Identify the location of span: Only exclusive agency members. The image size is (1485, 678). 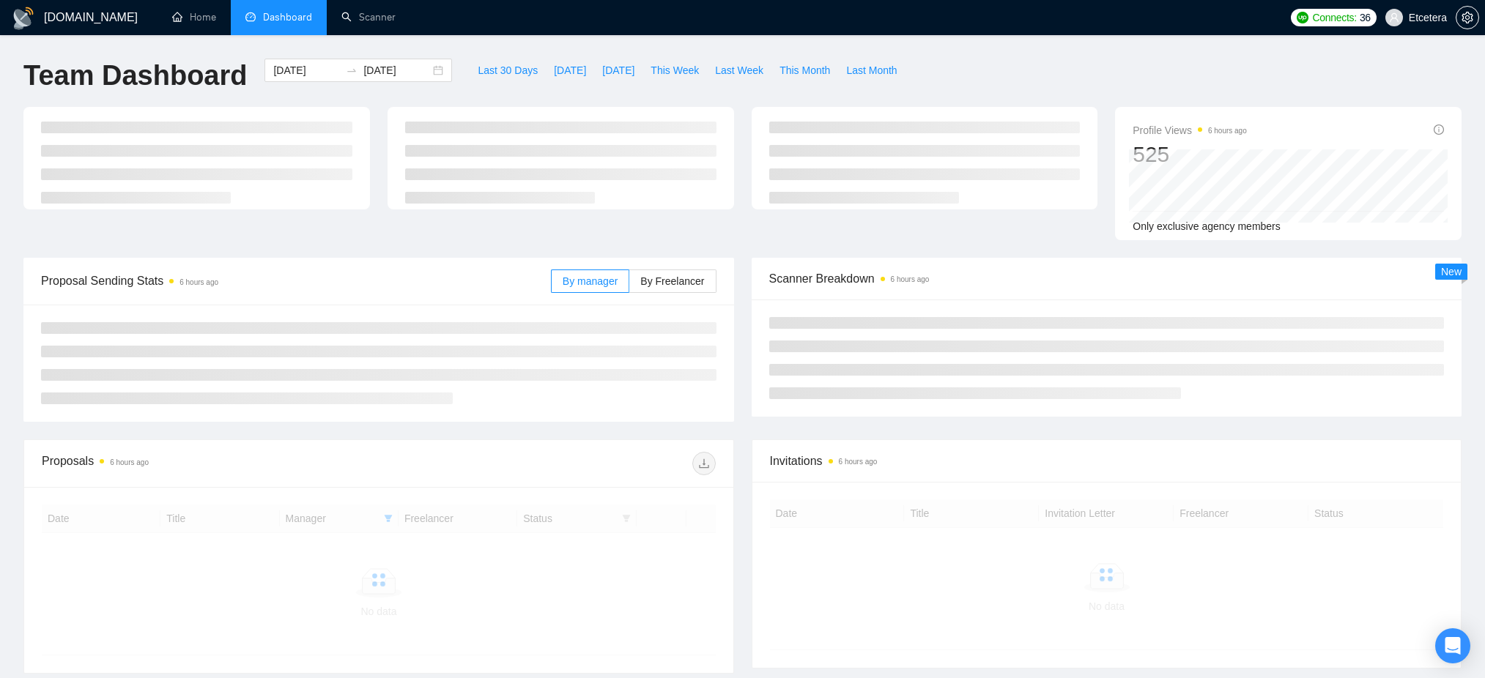
(1206, 226).